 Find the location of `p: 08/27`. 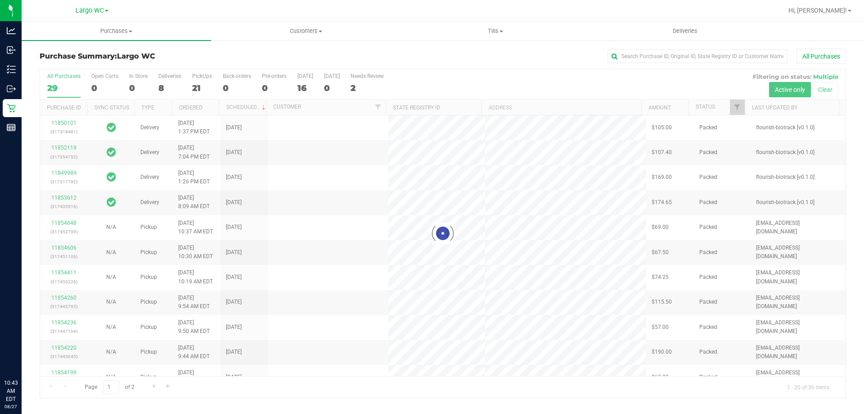

p: 08/27 is located at coordinates (11, 406).